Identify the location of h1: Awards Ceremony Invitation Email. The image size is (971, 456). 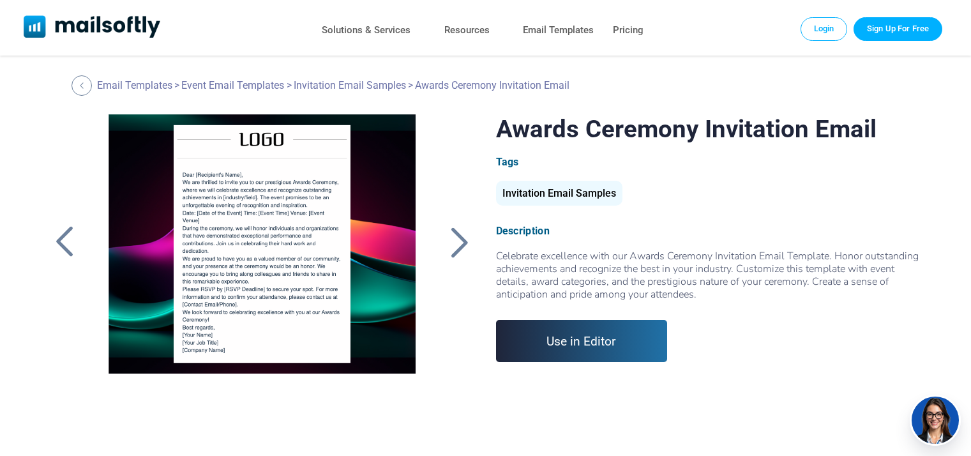
(709, 128).